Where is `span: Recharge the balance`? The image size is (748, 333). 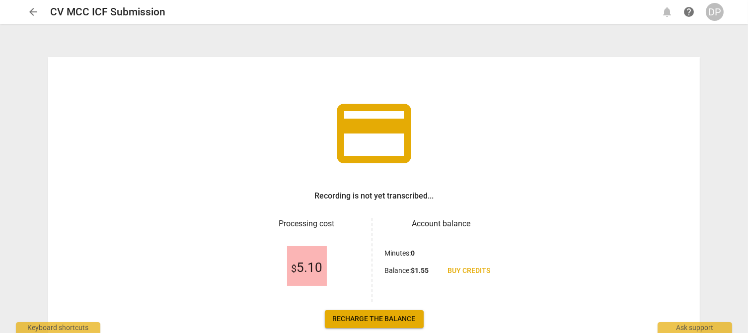
span: Recharge the balance is located at coordinates (374, 320).